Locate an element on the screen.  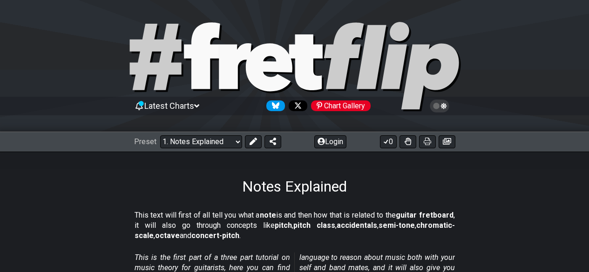
a: Follow #fretflip at X is located at coordinates (296, 106).